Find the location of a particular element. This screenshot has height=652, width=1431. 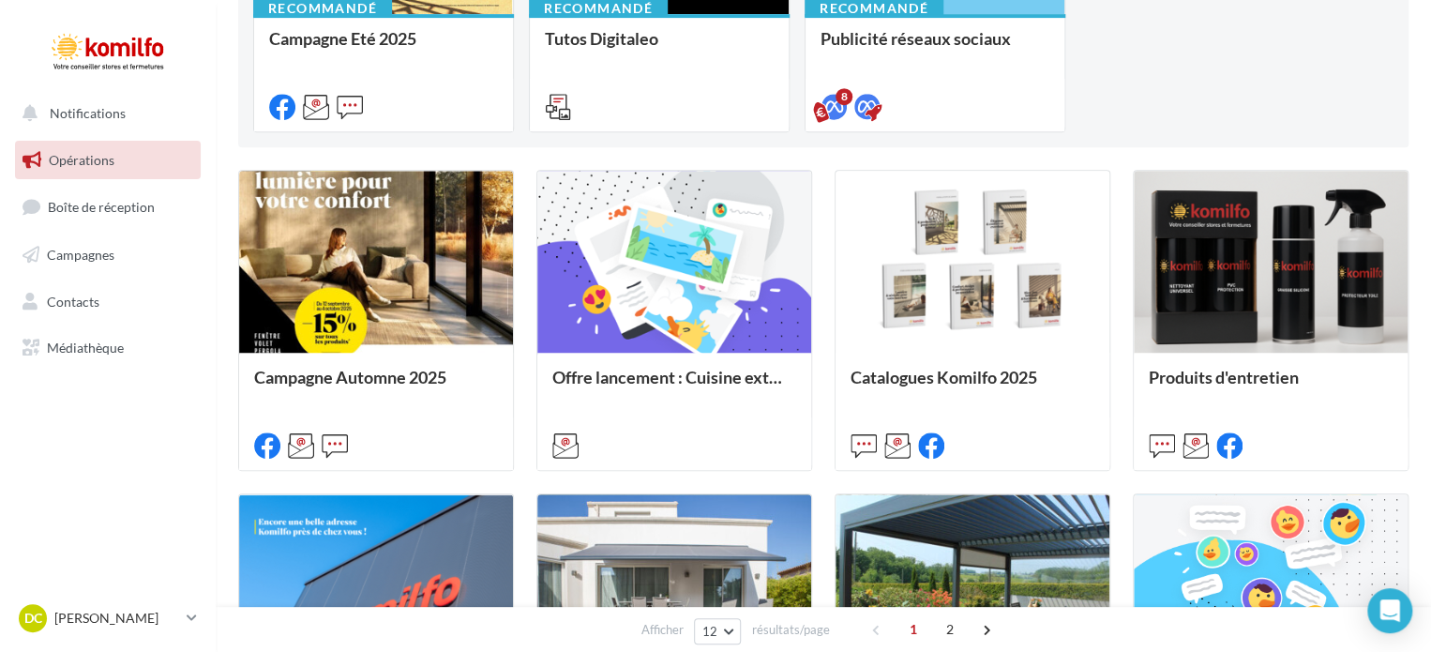

div: Tutos Digitaleo is located at coordinates (659, 48).